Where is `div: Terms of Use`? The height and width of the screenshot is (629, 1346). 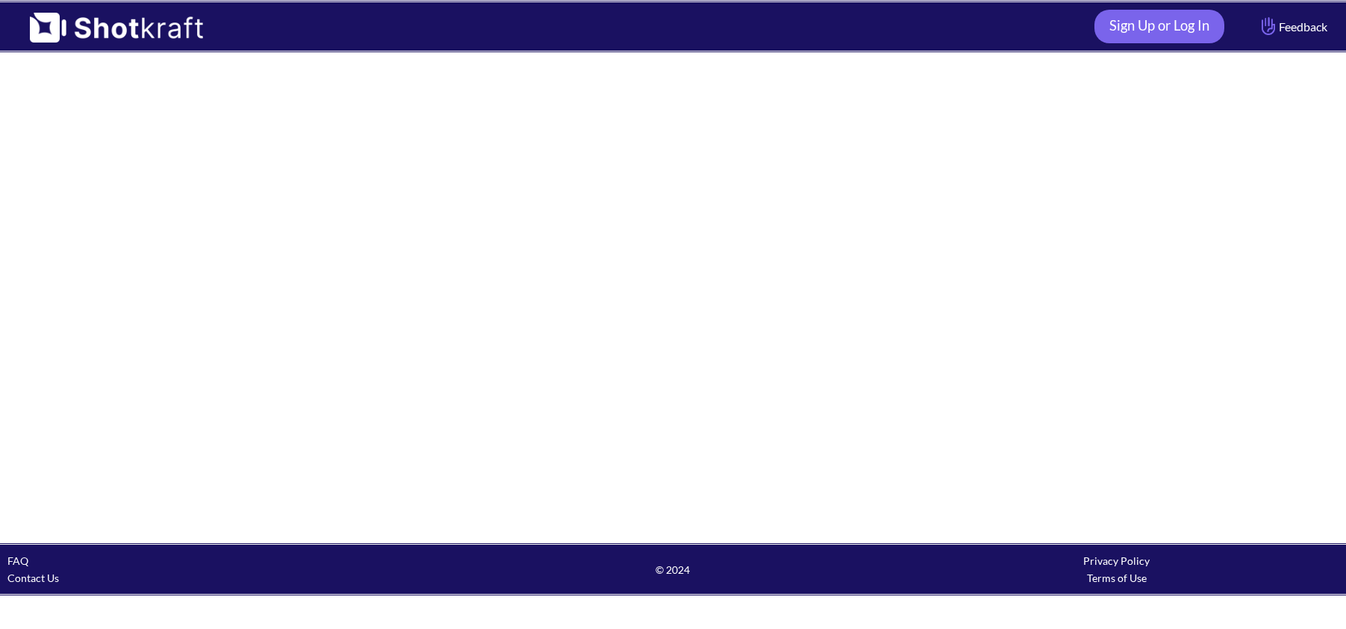
div: Terms of Use is located at coordinates (1116, 578).